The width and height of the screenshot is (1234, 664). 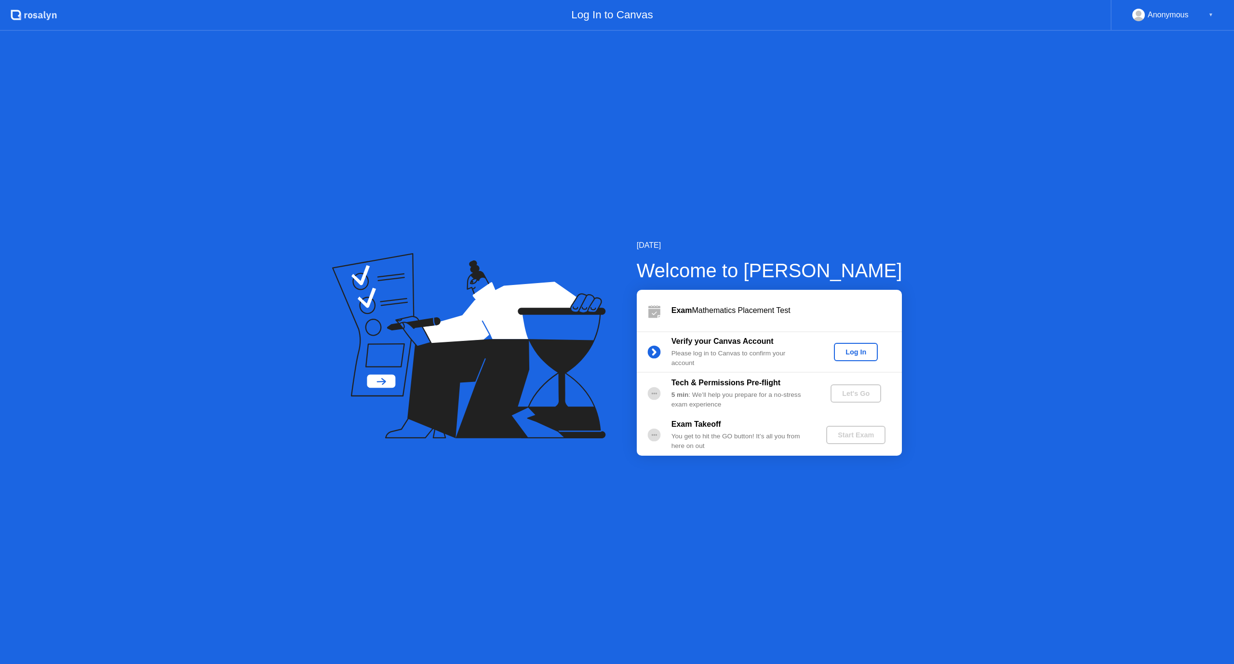 I want to click on div: Mathematics Placement Test, so click(x=787, y=311).